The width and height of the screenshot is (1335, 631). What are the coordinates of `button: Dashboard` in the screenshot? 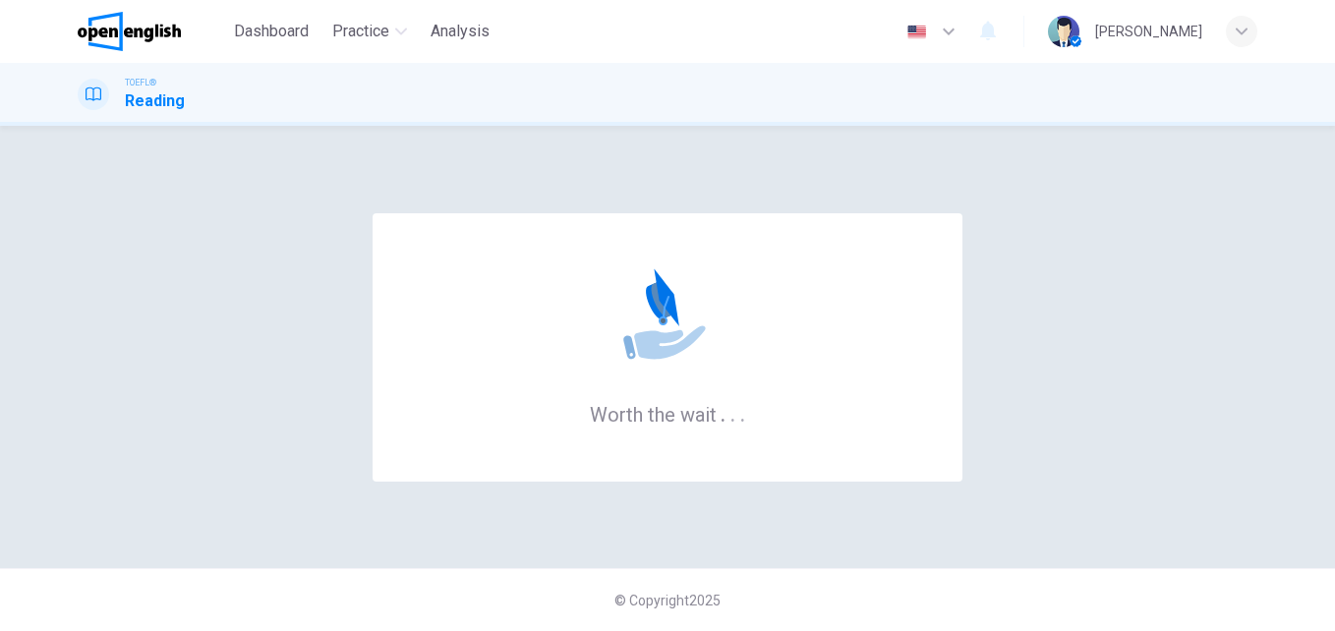 It's located at (271, 31).